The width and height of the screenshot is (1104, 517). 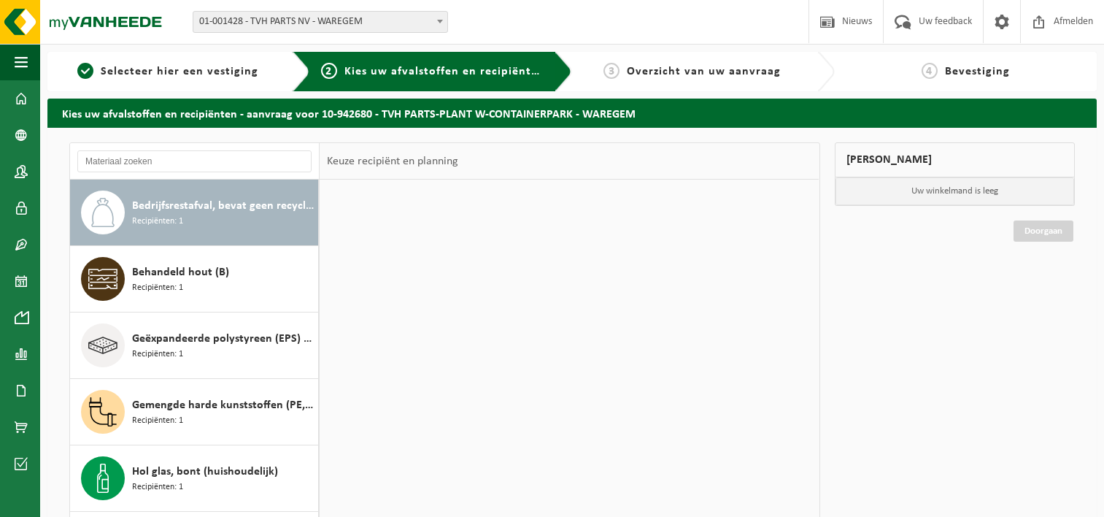 I want to click on span: Geëxpandeerde polystyreen (EPS) verpakking (< 1 m² per stuk), recycleerbaar, so click(x=223, y=339).